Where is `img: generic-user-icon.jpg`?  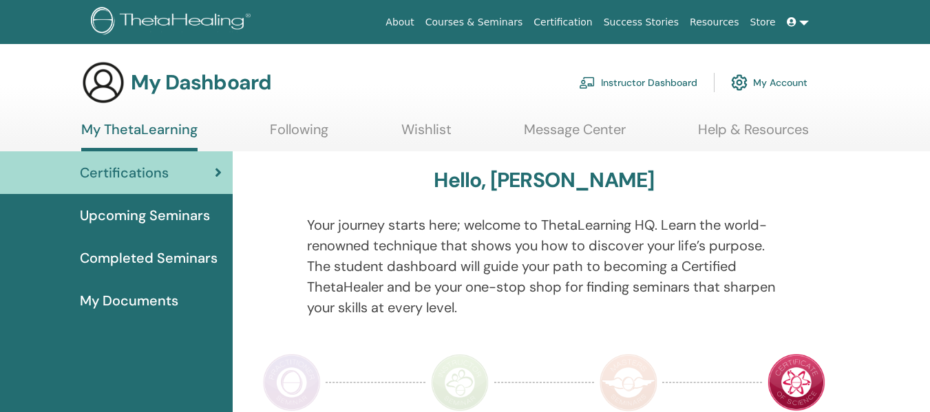 img: generic-user-icon.jpg is located at coordinates (103, 83).